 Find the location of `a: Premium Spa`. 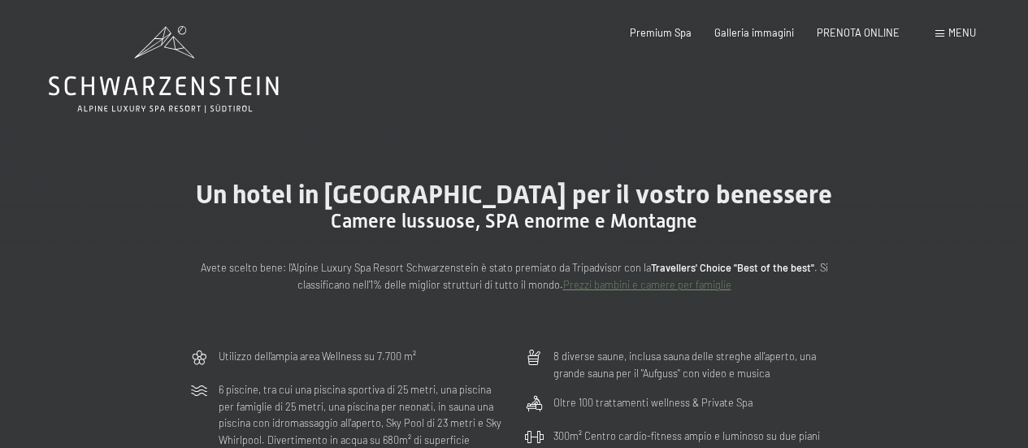

a: Premium Spa is located at coordinates (661, 33).